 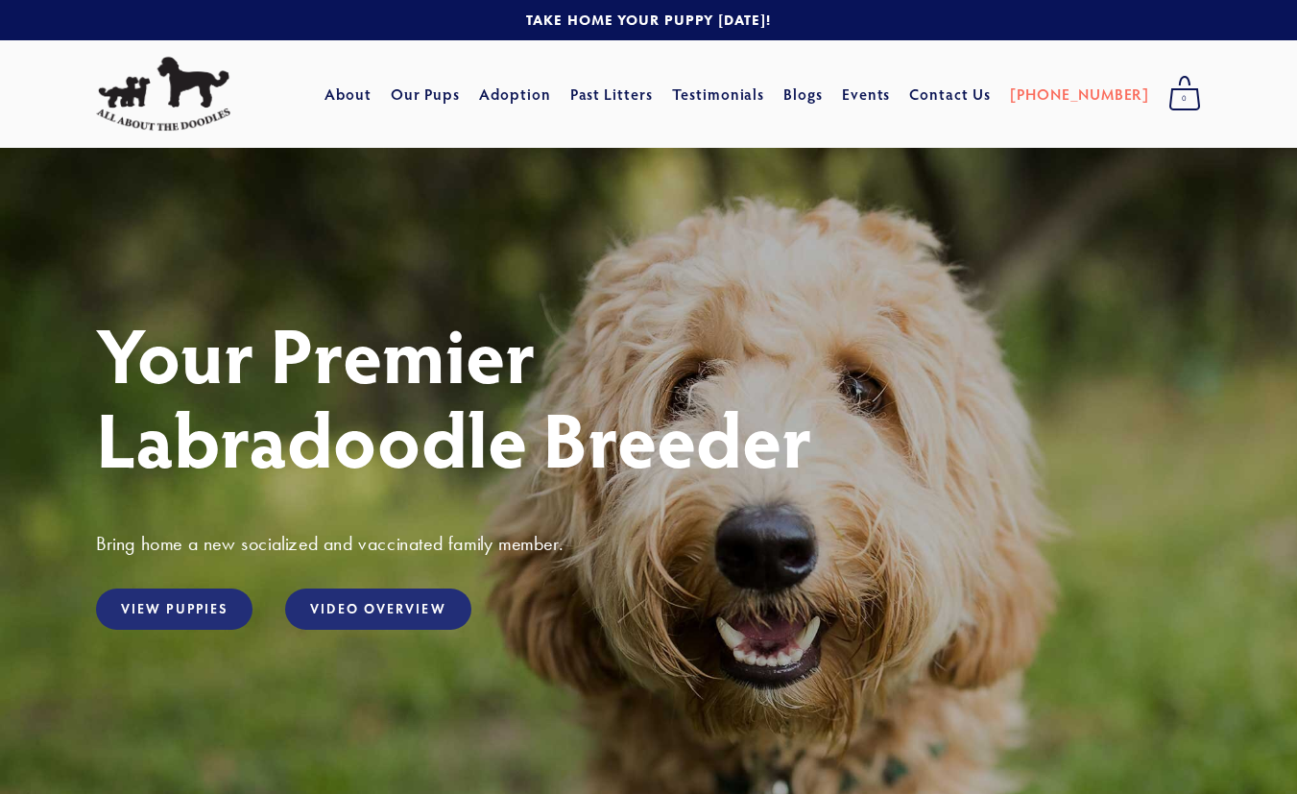 What do you see at coordinates (1185, 94) in the screenshot?
I see `a: 0 items in cart` at bounding box center [1185, 94].